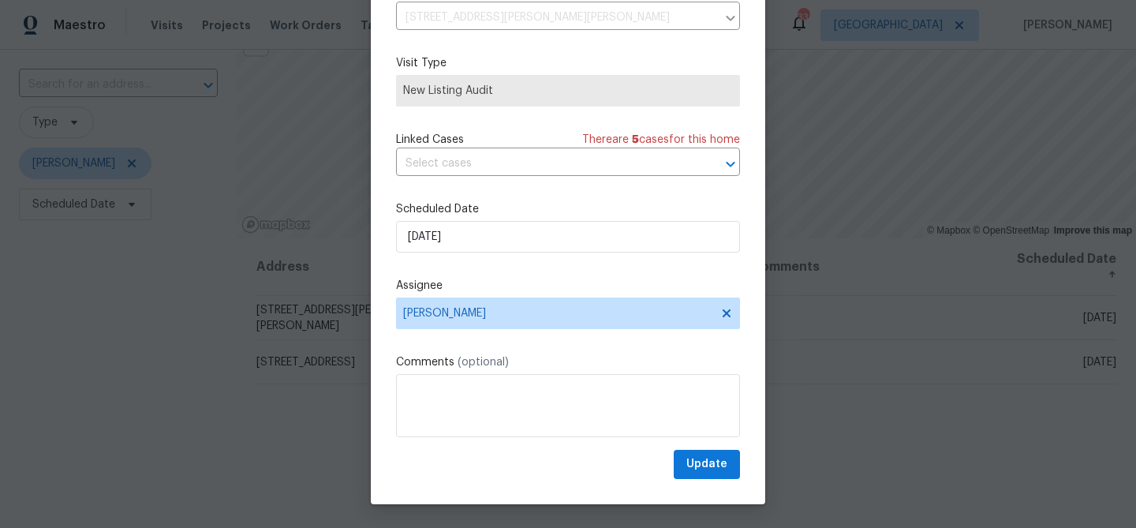 Image resolution: width=1136 pixels, height=528 pixels. I want to click on input: Select cases, so click(546, 163).